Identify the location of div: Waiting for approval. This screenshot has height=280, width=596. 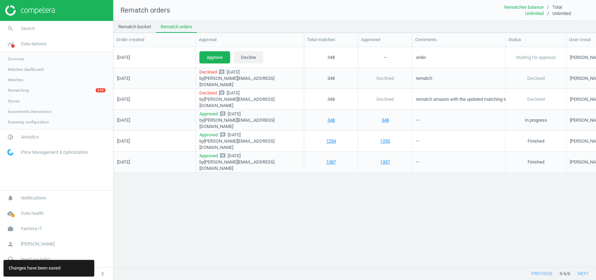
(535, 57).